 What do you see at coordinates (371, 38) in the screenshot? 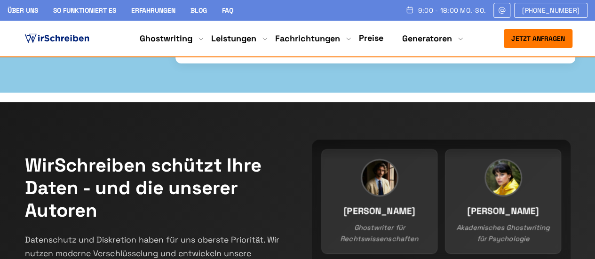
I see `a: Preise` at bounding box center [371, 38].